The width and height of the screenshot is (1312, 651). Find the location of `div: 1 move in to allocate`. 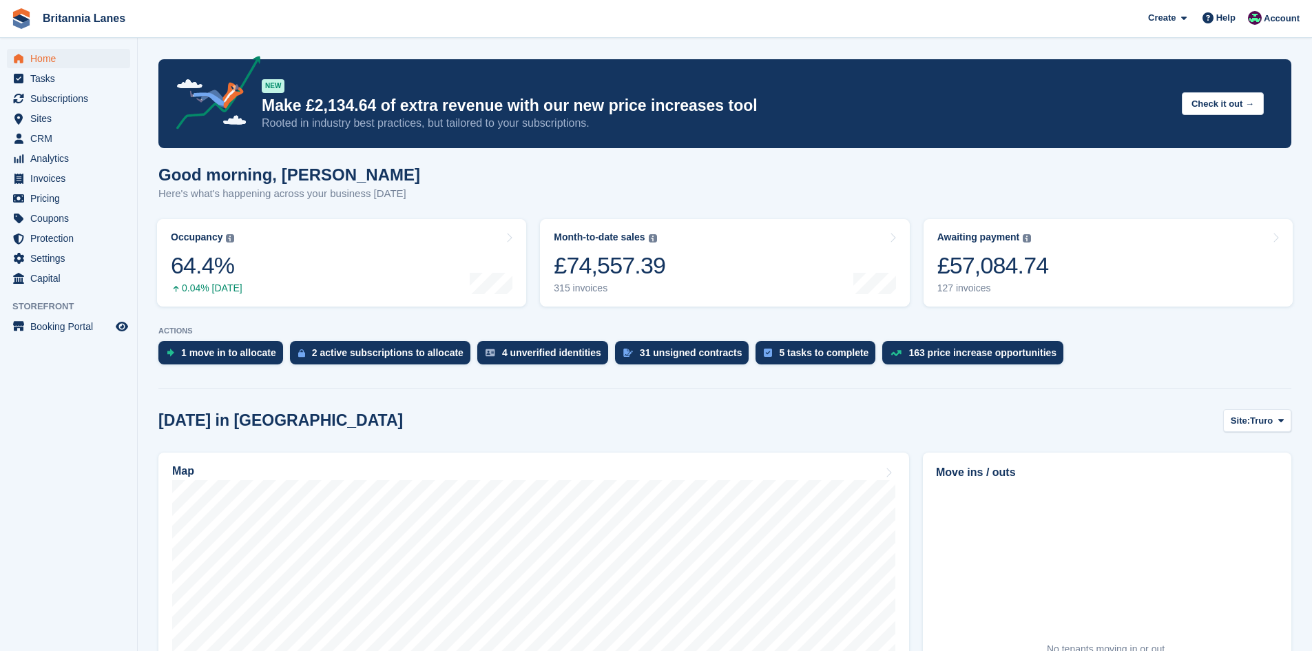

div: 1 move in to allocate is located at coordinates (229, 353).